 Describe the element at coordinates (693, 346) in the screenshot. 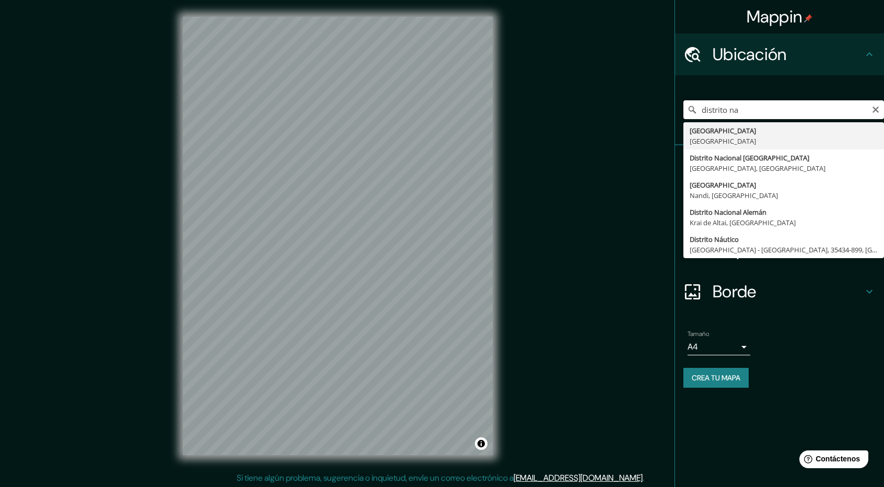

I see `font: A4` at that location.